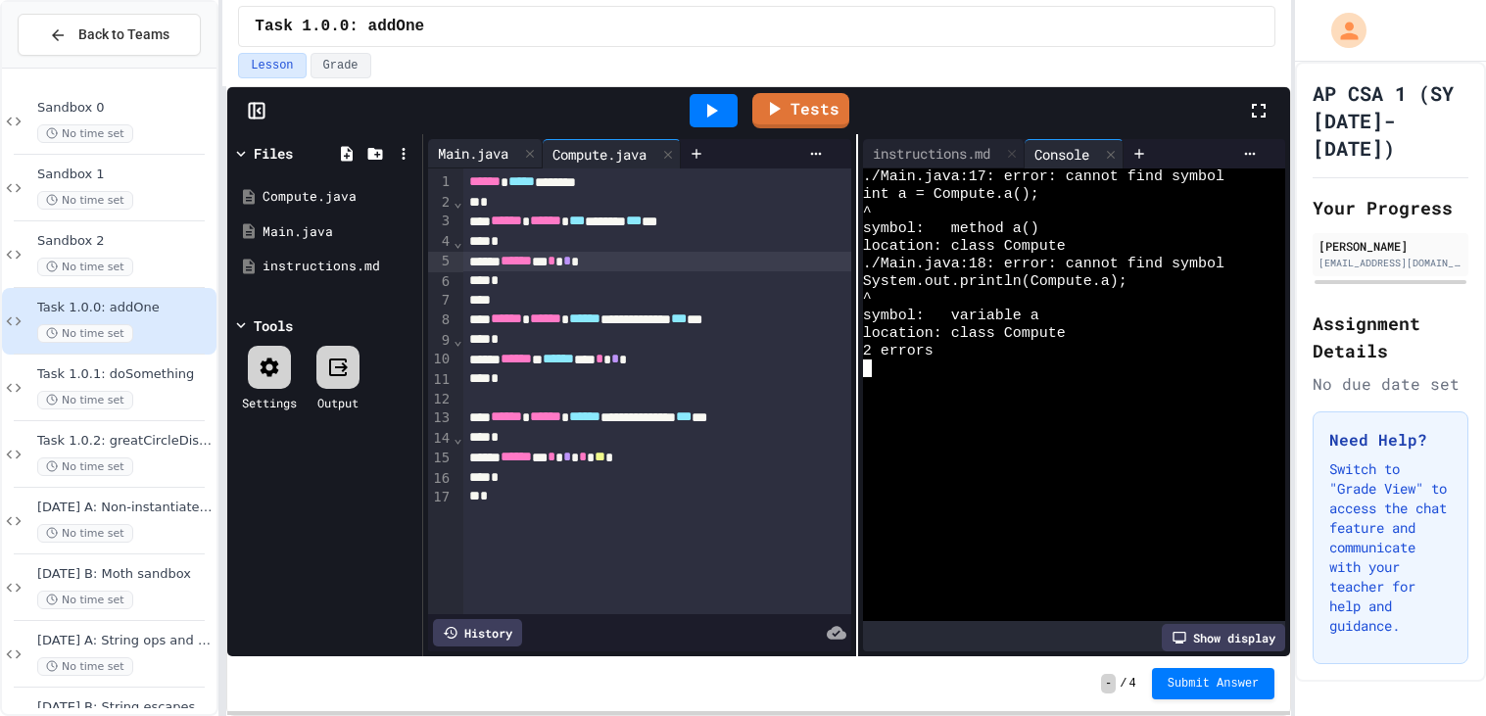 The width and height of the screenshot is (1486, 716). Describe the element at coordinates (898, 352) in the screenshot. I see `span: 2 errors` at that location.